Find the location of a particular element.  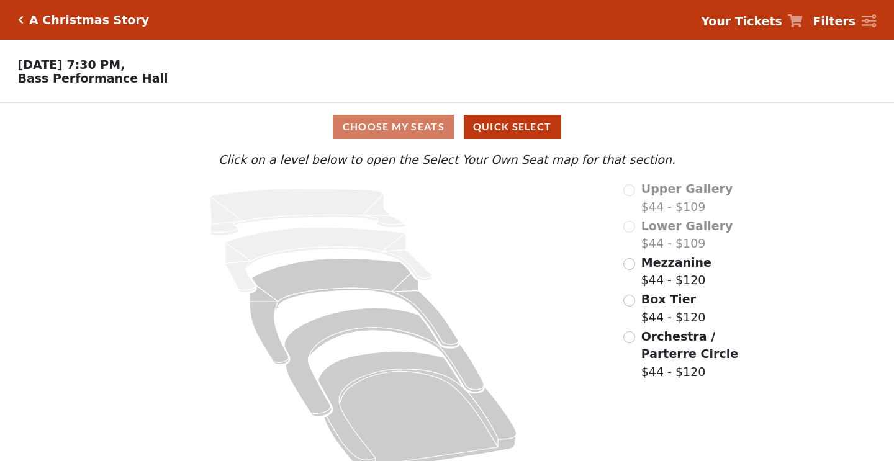

path: Upper Gallery - Seats Available: 0 is located at coordinates (307, 212).